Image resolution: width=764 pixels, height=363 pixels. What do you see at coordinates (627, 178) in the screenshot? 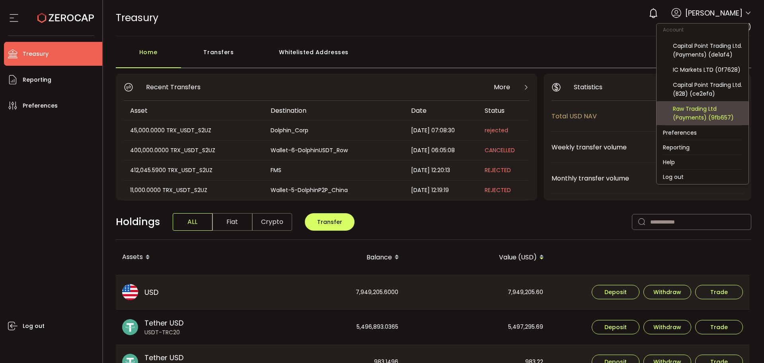
I see `span: Monthly transfer volume` at bounding box center [627, 178].